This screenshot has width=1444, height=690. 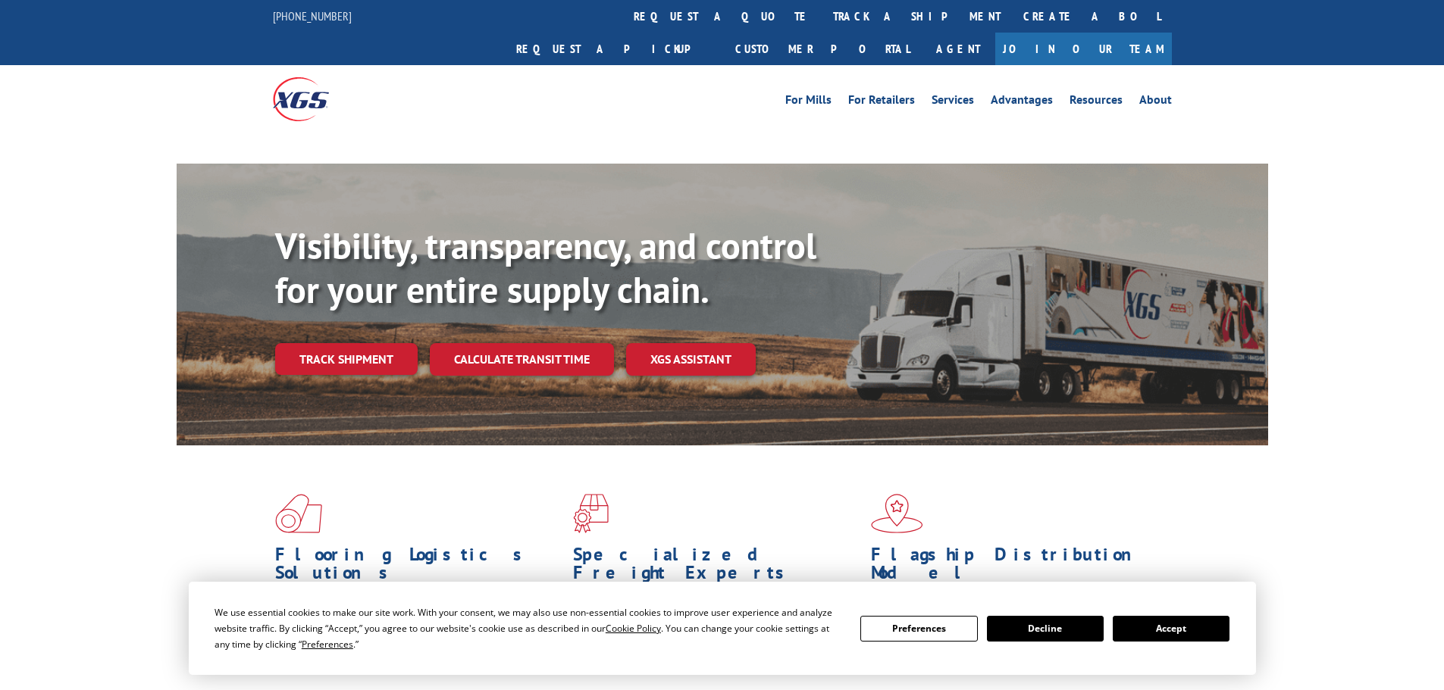 What do you see at coordinates (614, 49) in the screenshot?
I see `a: Request a pickup` at bounding box center [614, 49].